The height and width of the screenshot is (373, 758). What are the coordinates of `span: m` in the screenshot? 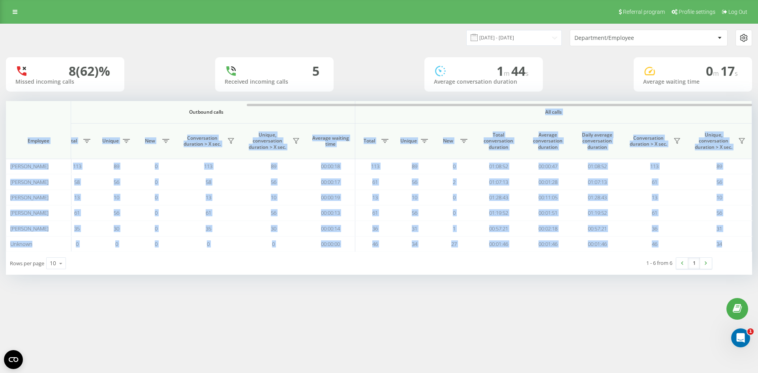 It's located at (507, 73).